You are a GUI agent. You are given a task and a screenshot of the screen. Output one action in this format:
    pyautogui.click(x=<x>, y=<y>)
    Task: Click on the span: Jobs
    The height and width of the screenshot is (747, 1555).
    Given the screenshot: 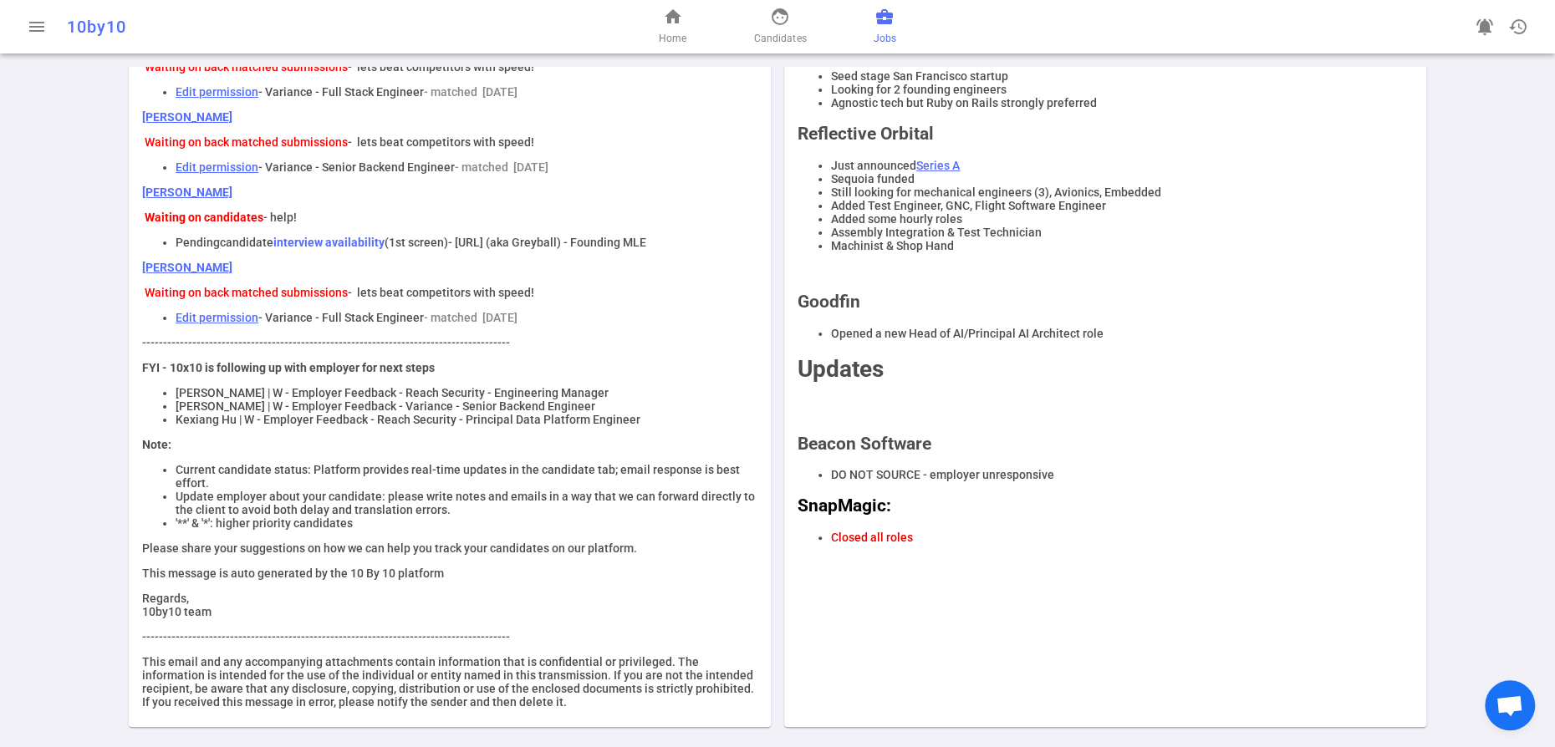 What is the action you would take?
    pyautogui.click(x=885, y=38)
    